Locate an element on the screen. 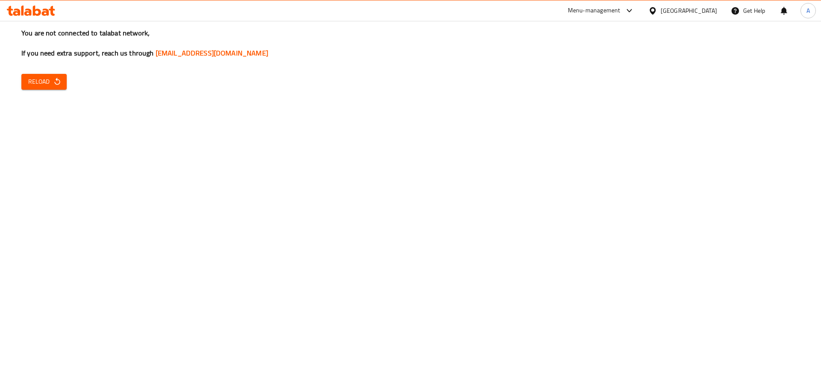  h3: You are not connected to talabat network, If you need extra support, reach us through is located at coordinates (410, 43).